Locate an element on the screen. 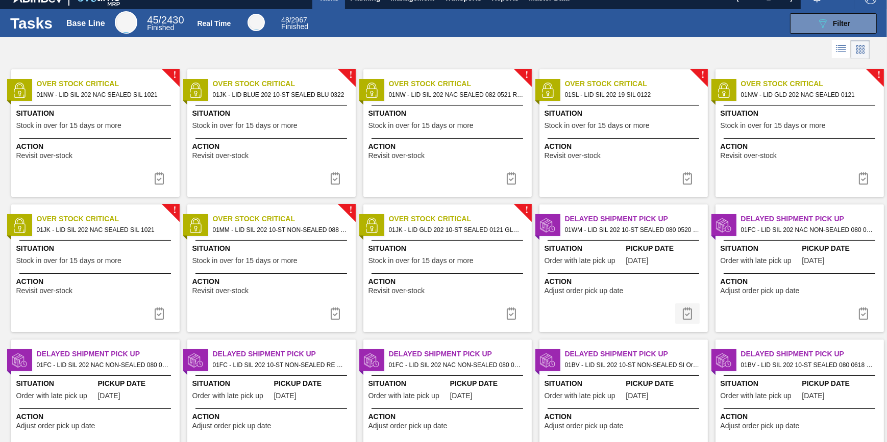  span: / 2430 is located at coordinates (165, 20).